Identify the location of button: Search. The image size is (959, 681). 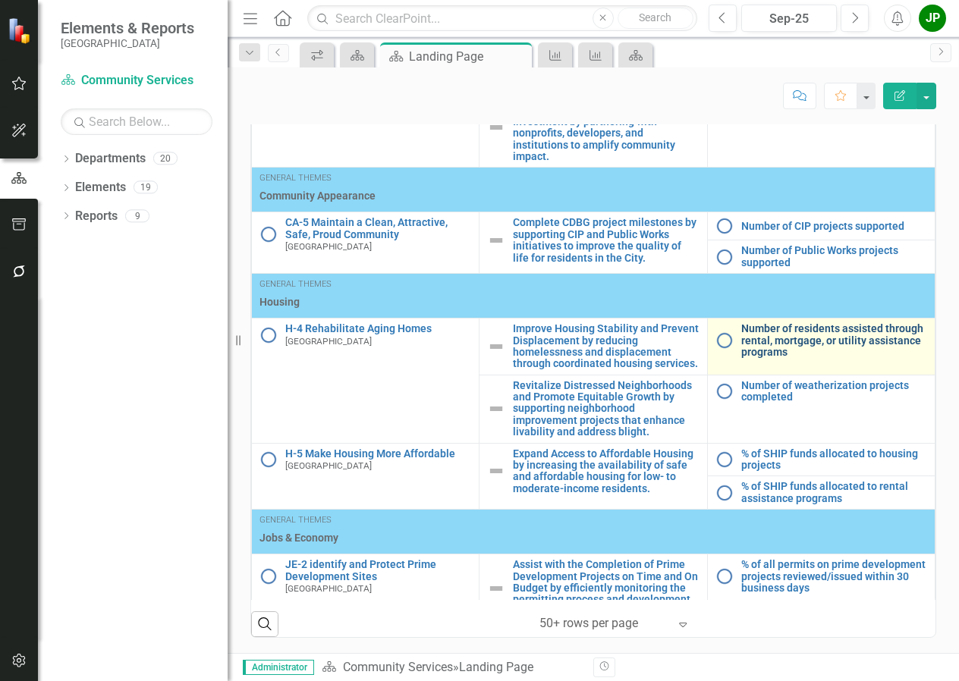
(655, 18).